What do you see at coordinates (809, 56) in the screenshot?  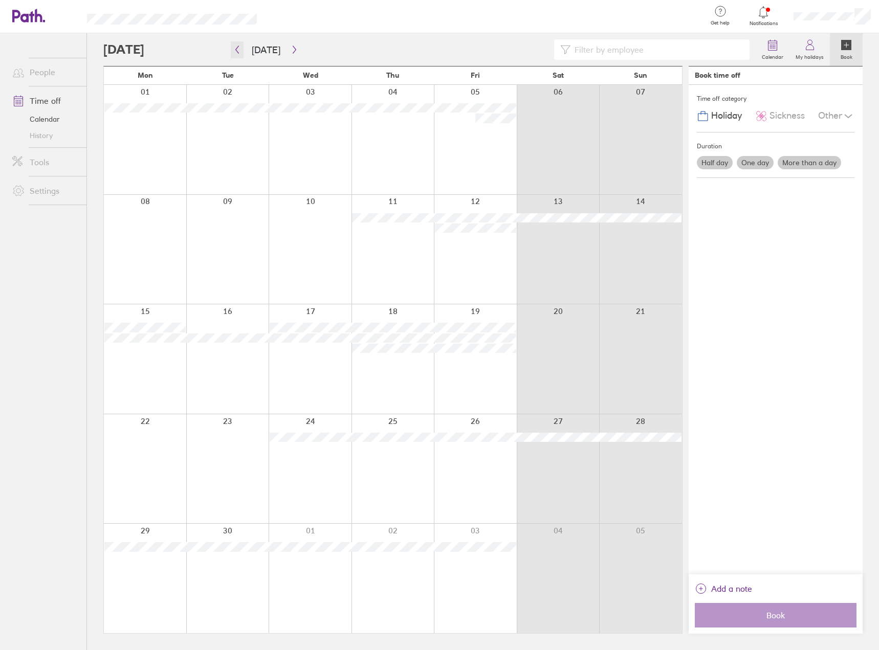 I see `label: My holidays` at bounding box center [809, 56].